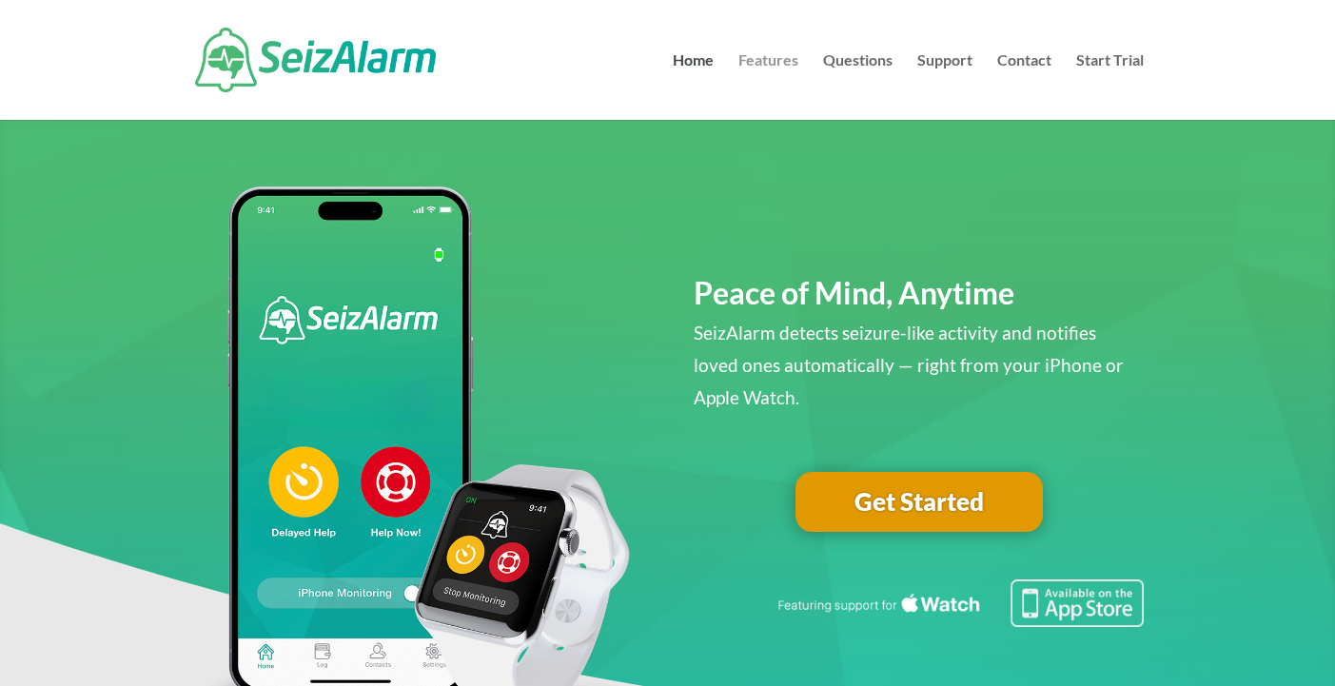 The image size is (1335, 686). What do you see at coordinates (858, 87) in the screenshot?
I see `a: Questions` at bounding box center [858, 87].